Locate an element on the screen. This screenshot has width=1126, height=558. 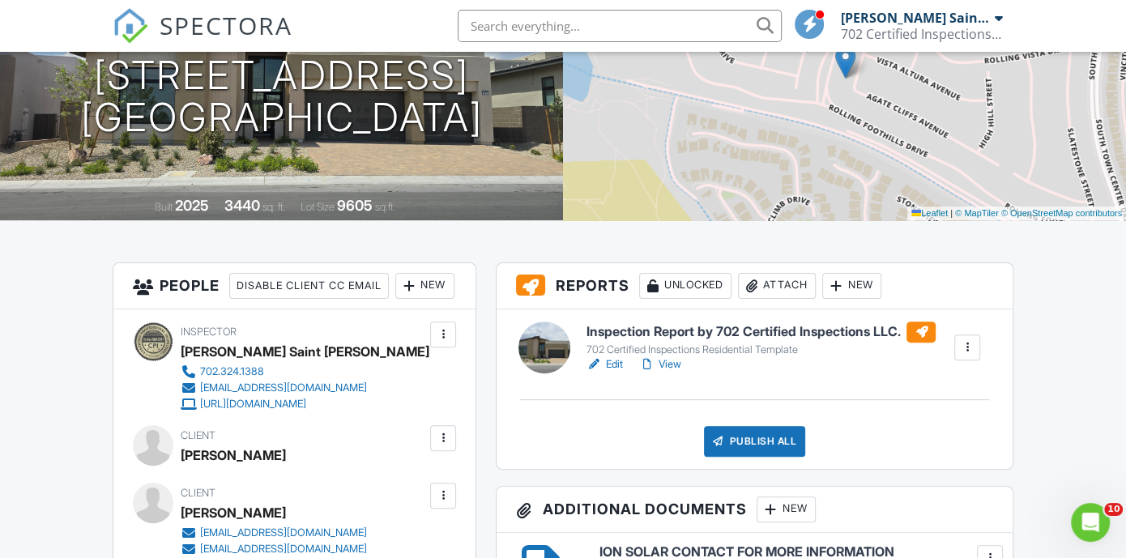
span: Inspector is located at coordinates (208, 331).